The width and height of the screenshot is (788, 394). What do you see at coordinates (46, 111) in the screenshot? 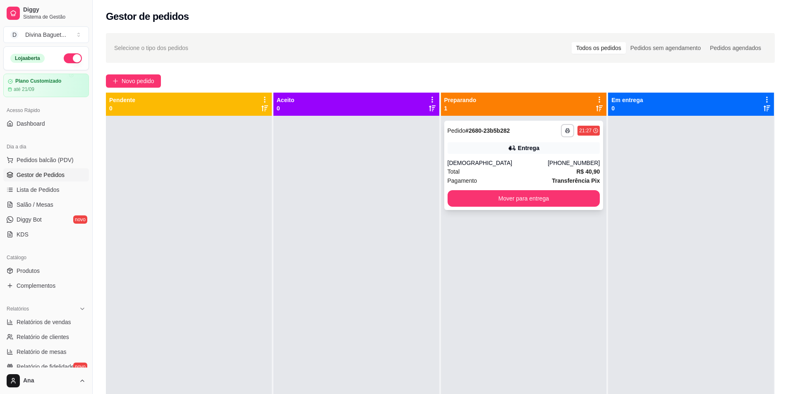
I see `div: Acesso Rápido` at bounding box center [46, 111].